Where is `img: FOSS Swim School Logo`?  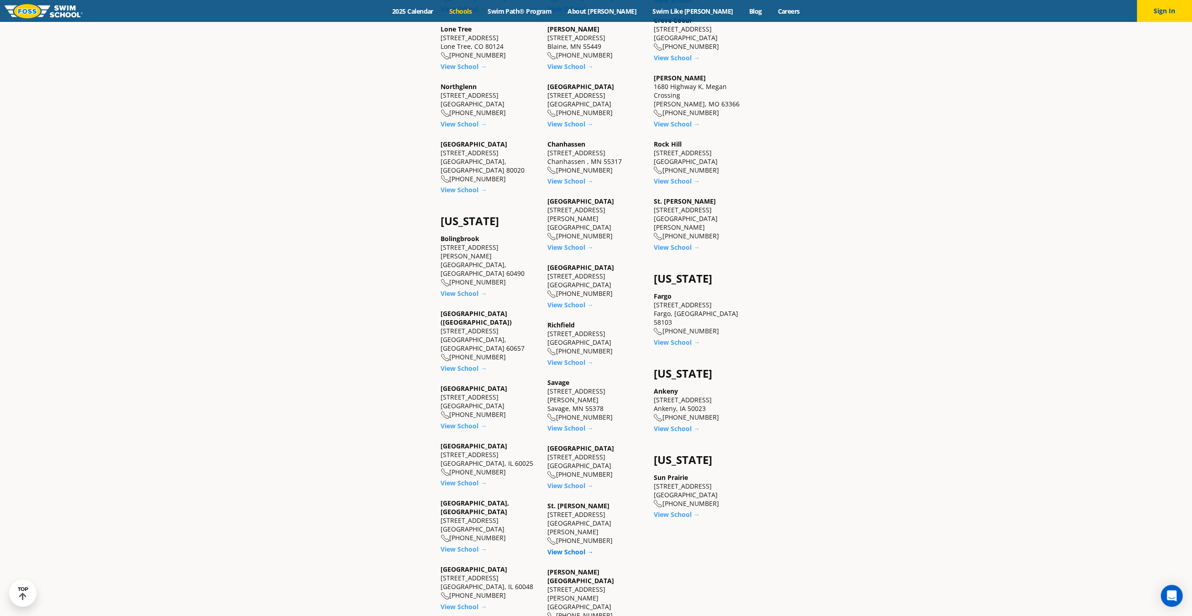 img: FOSS Swim School Logo is located at coordinates (43, 11).